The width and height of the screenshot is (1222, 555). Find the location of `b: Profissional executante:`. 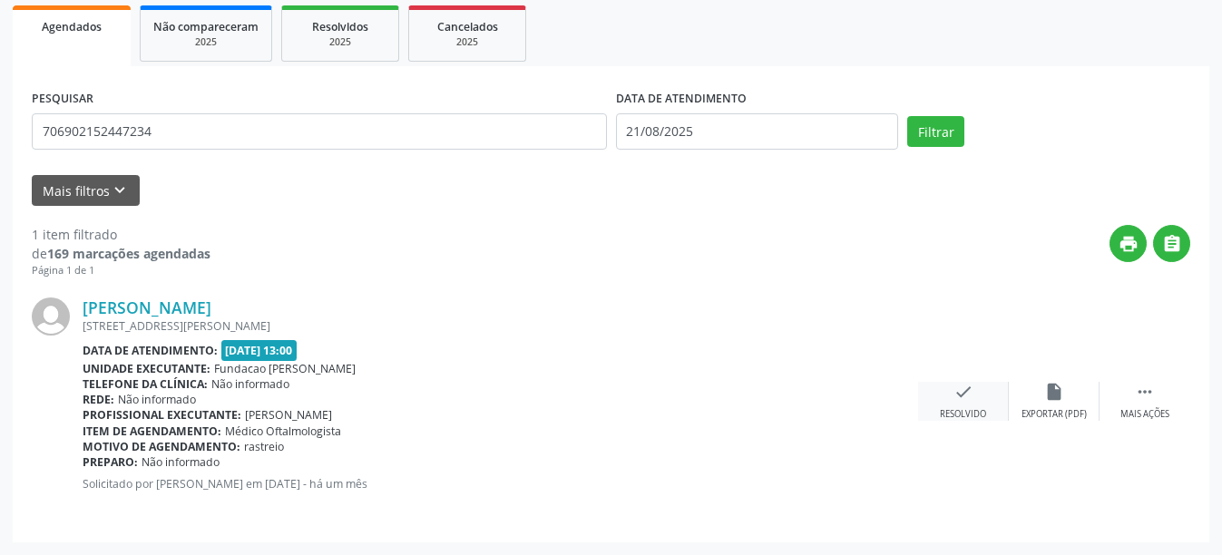

b: Profissional executante: is located at coordinates (161, 415).